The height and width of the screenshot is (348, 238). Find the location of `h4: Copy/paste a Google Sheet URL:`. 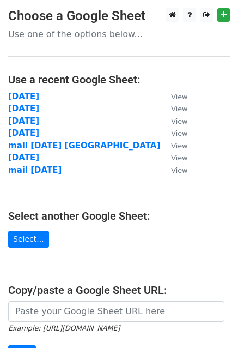

h4: Copy/paste a Google Sheet URL: is located at coordinates (119, 290).